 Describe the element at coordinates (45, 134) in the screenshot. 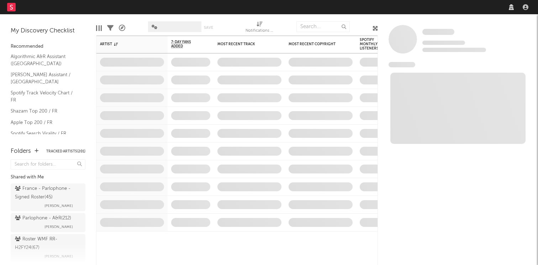

I see `a: Spotify Search Virality / FR` at that location.